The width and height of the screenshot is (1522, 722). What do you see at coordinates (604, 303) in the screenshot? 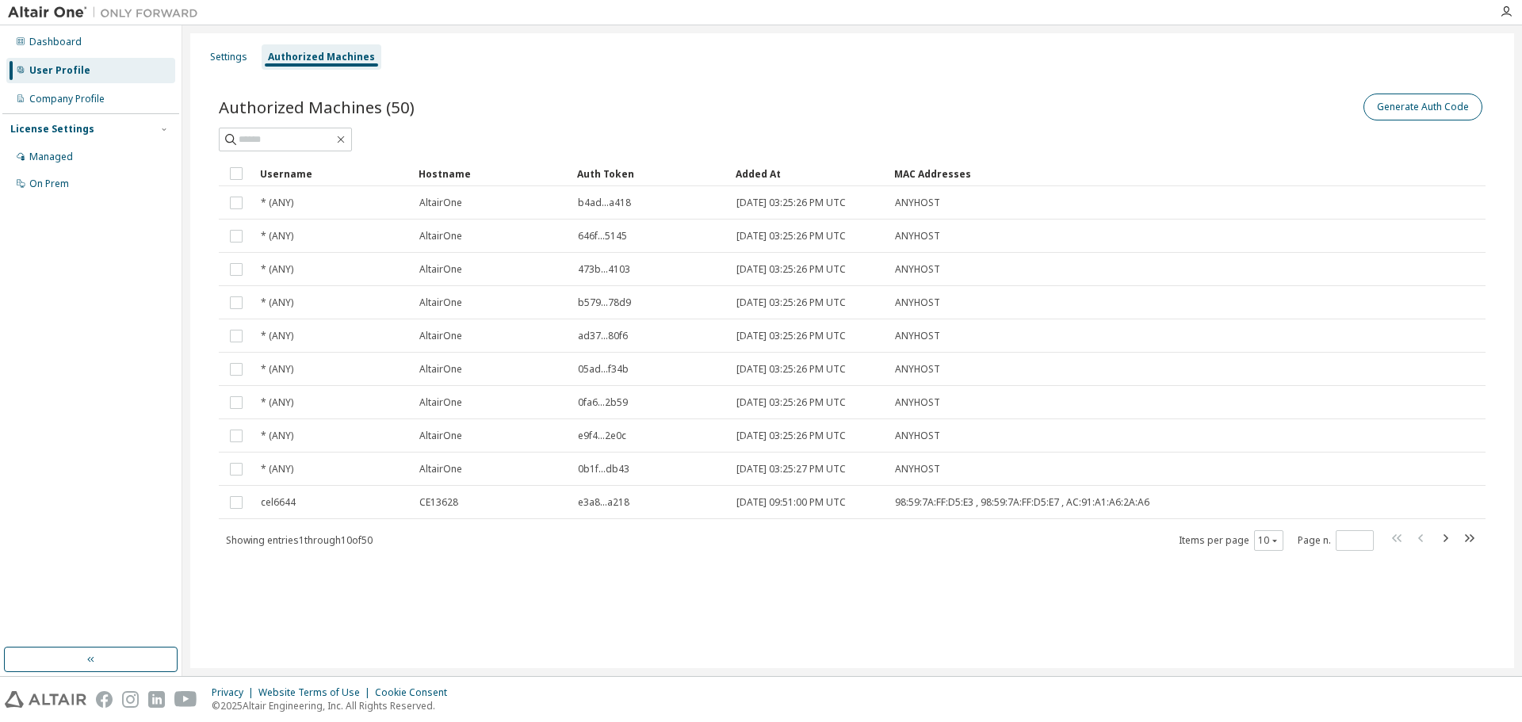
I see `span: b579...78d9` at bounding box center [604, 303].